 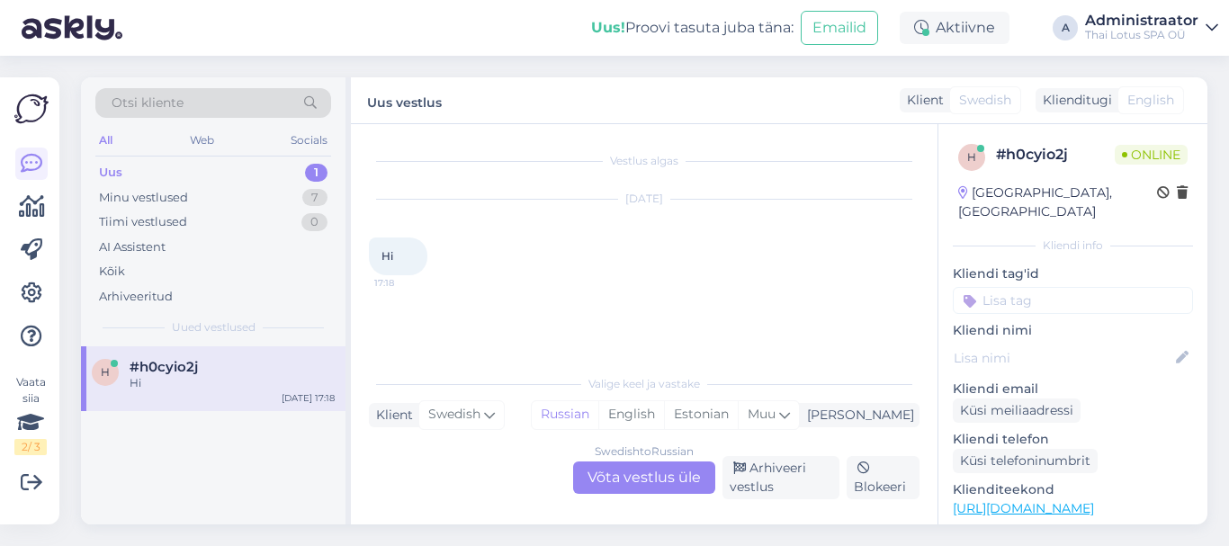 What do you see at coordinates (143, 198) in the screenshot?
I see `div: Minu vestlused` at bounding box center [143, 198].